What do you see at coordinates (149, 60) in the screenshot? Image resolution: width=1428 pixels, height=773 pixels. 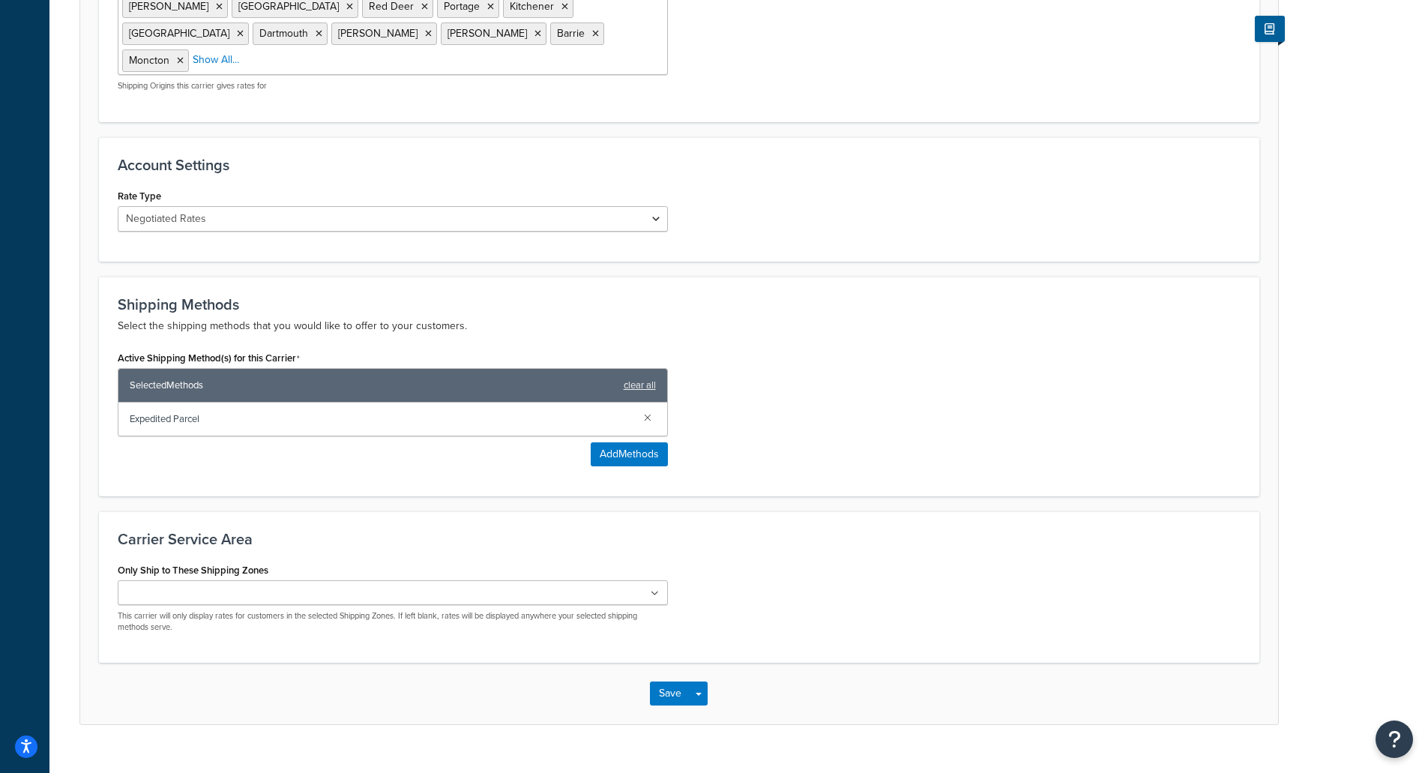 I see `span: Moncton` at bounding box center [149, 60].